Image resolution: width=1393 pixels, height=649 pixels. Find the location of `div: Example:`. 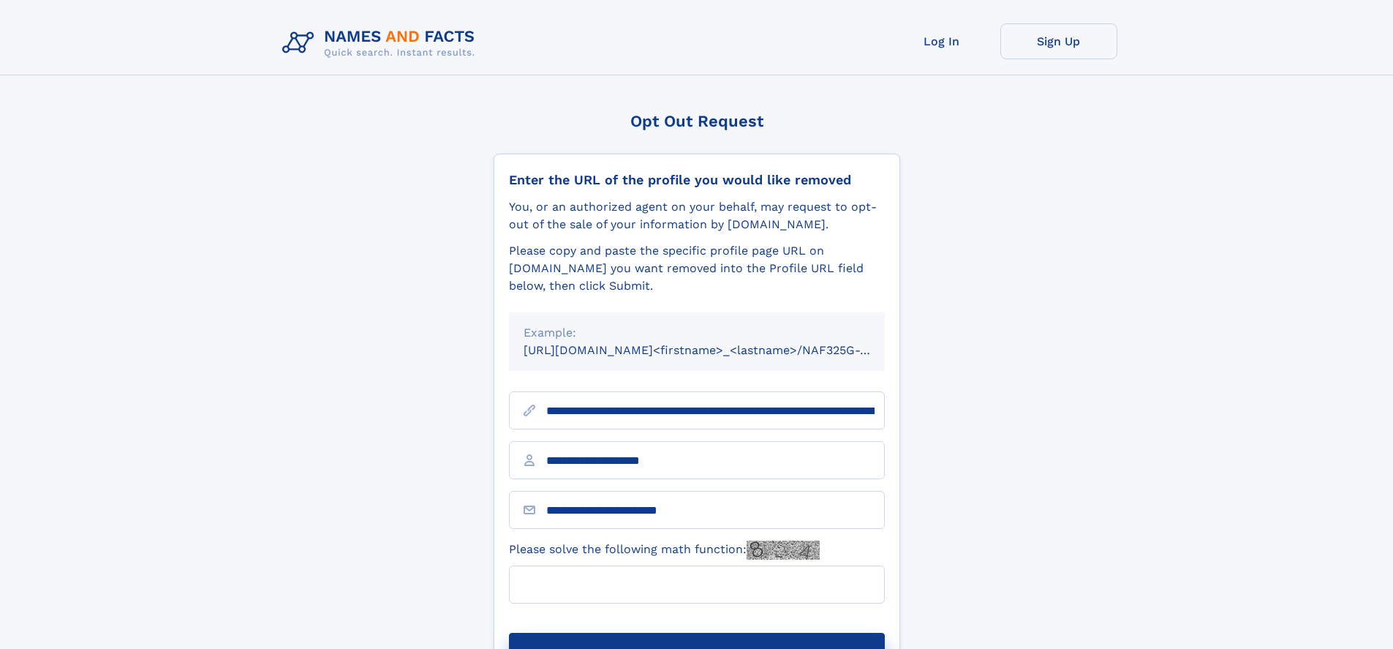

div: Example: is located at coordinates (697, 333).